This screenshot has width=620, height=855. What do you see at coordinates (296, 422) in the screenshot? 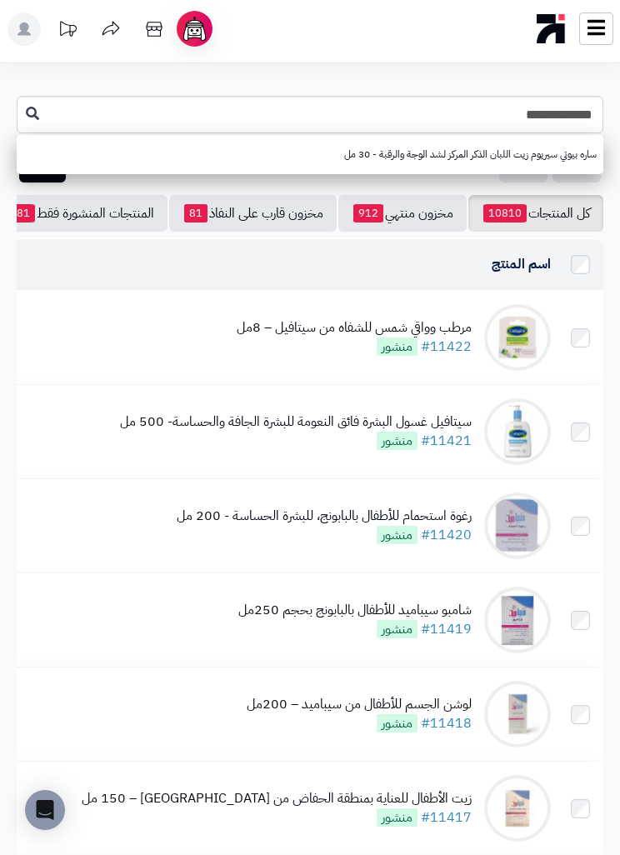
I see `div: سيتافيل غسول البشرة فائق النعومة للبشرة الجافة والحساسة- 500 مل` at bounding box center [296, 422].